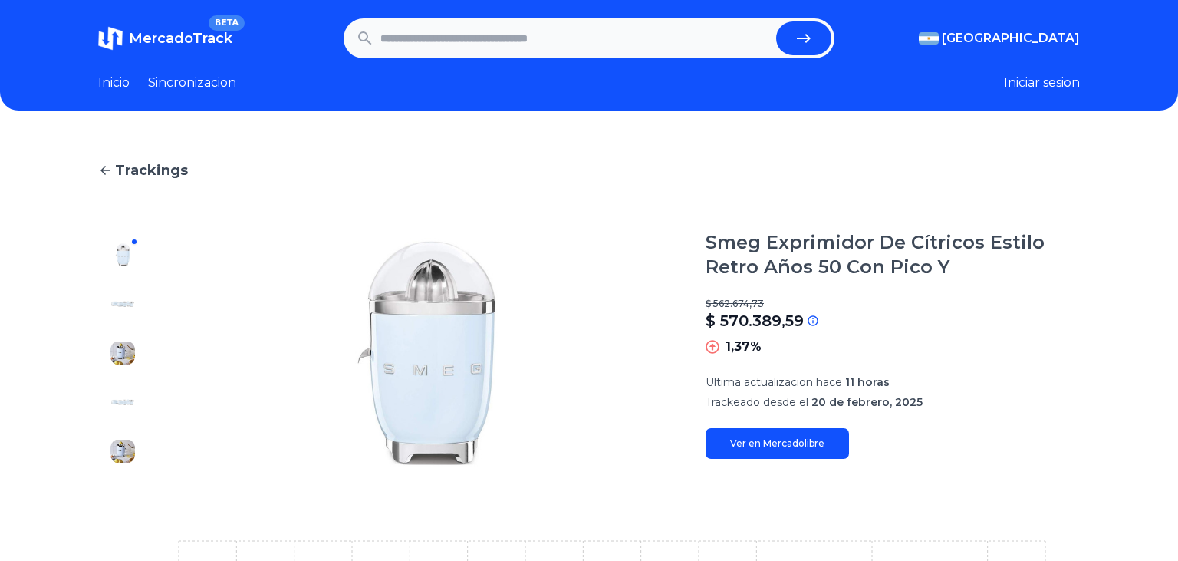 This screenshot has width=1178, height=561. What do you see at coordinates (757, 402) in the screenshot?
I see `span: Trackeado desde el` at bounding box center [757, 402].